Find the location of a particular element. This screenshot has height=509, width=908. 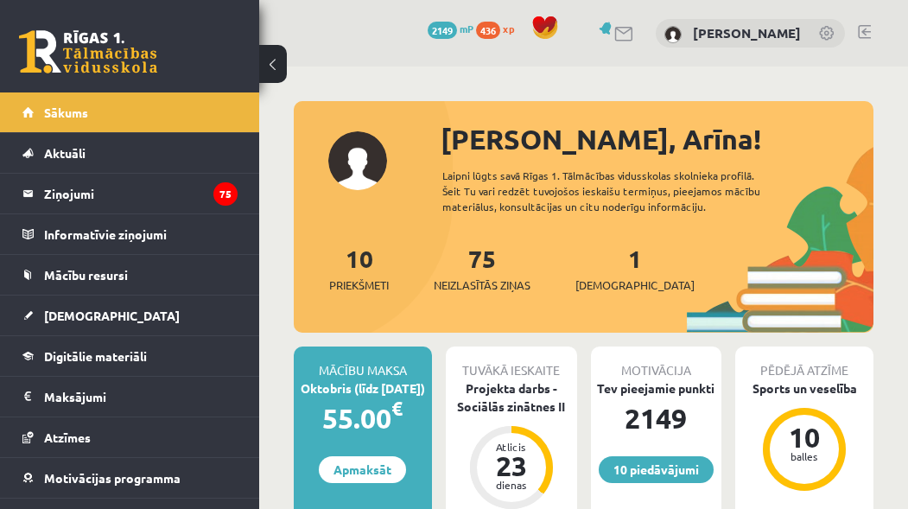

a: Mācību resursi is located at coordinates (130, 275).